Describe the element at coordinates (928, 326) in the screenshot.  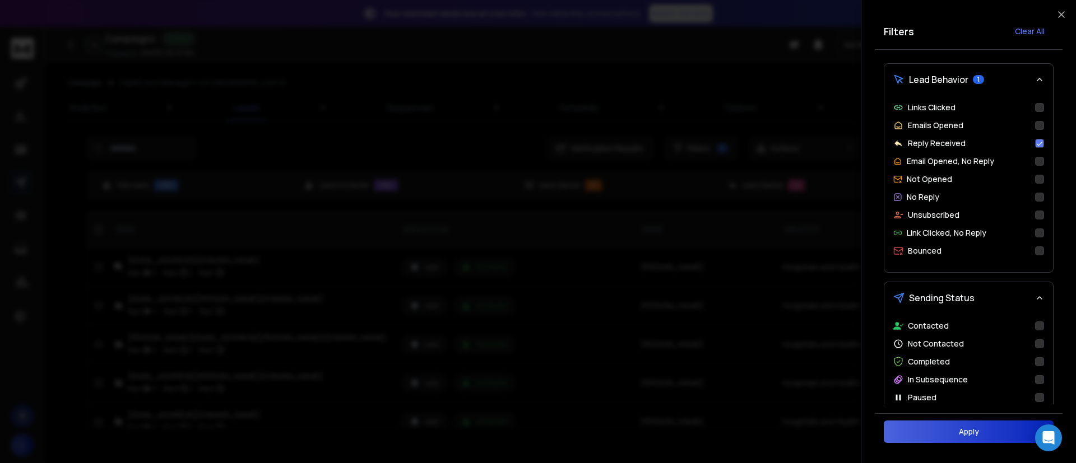
I see `p: Contacted` at that location.